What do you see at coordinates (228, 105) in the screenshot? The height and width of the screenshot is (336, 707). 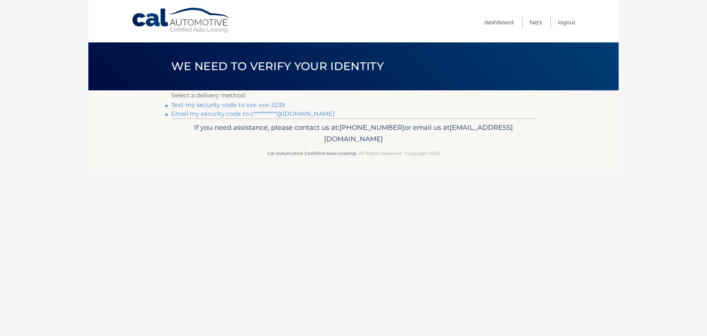 I see `a: Text my security code to xxx-xxx-3239` at bounding box center [228, 105].